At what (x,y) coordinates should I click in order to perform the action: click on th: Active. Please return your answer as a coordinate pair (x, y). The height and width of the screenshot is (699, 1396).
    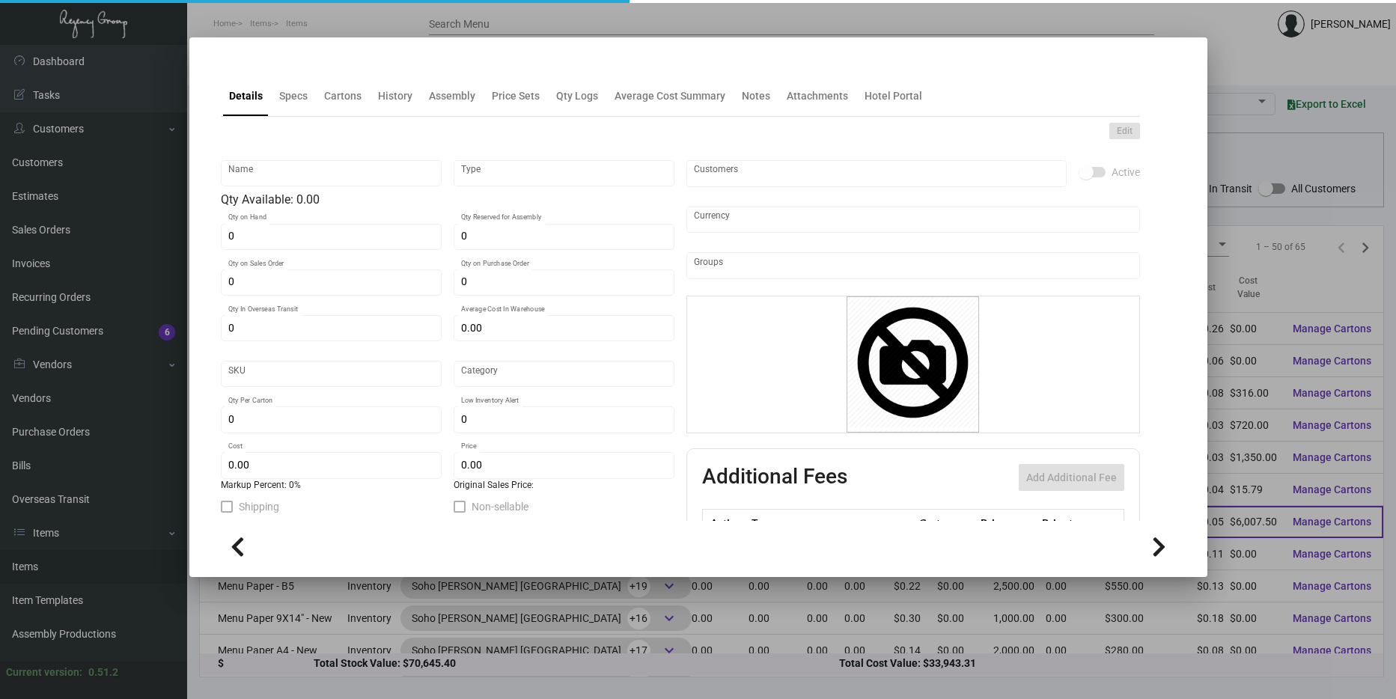
    Looking at the image, I should click on (724, 522).